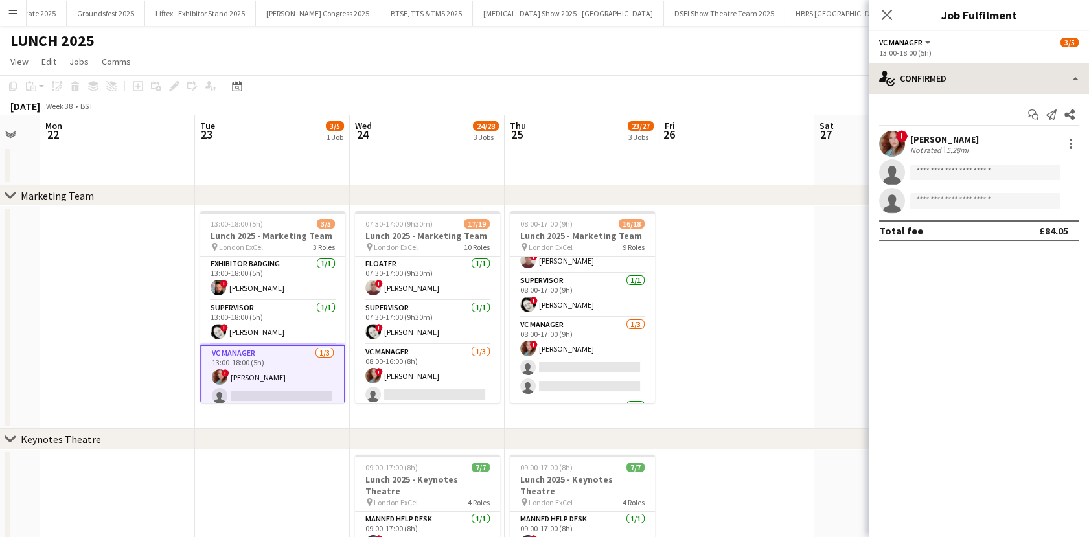 This screenshot has width=1089, height=537. What do you see at coordinates (273, 307) in the screenshot?
I see `app-job-card: 13:00-18:00 (5h)3/5Lunch 2025 - Marketing Team London ExCel3 RolesExhibitor Badging1/113:00-18:00...` at bounding box center [273, 307].